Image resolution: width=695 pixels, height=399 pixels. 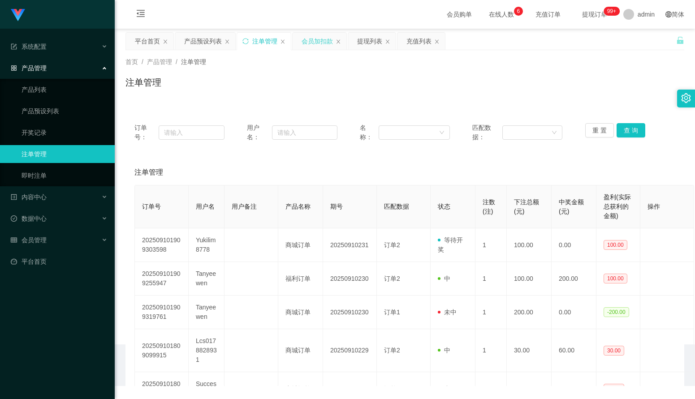 What do you see at coordinates (444, 206) in the screenshot?
I see `span: 状态` at bounding box center [444, 206].